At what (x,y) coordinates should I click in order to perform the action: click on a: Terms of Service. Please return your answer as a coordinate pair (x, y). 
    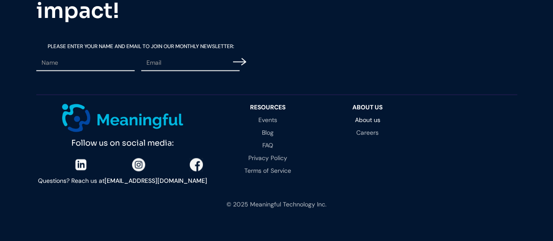
    Looking at the image, I should click on (268, 171).